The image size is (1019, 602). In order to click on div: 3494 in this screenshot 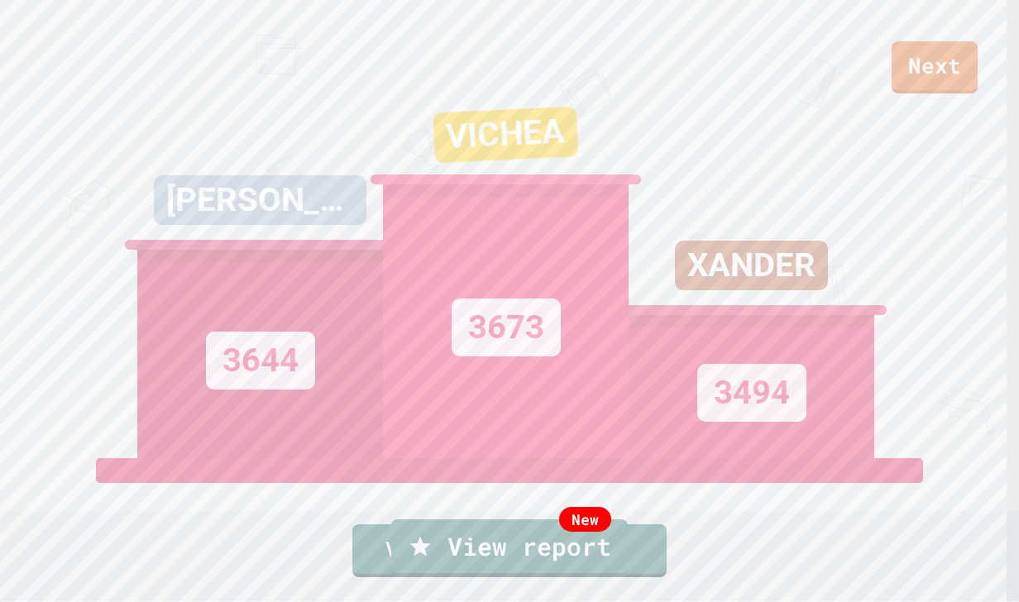, I will do `click(752, 393)`.